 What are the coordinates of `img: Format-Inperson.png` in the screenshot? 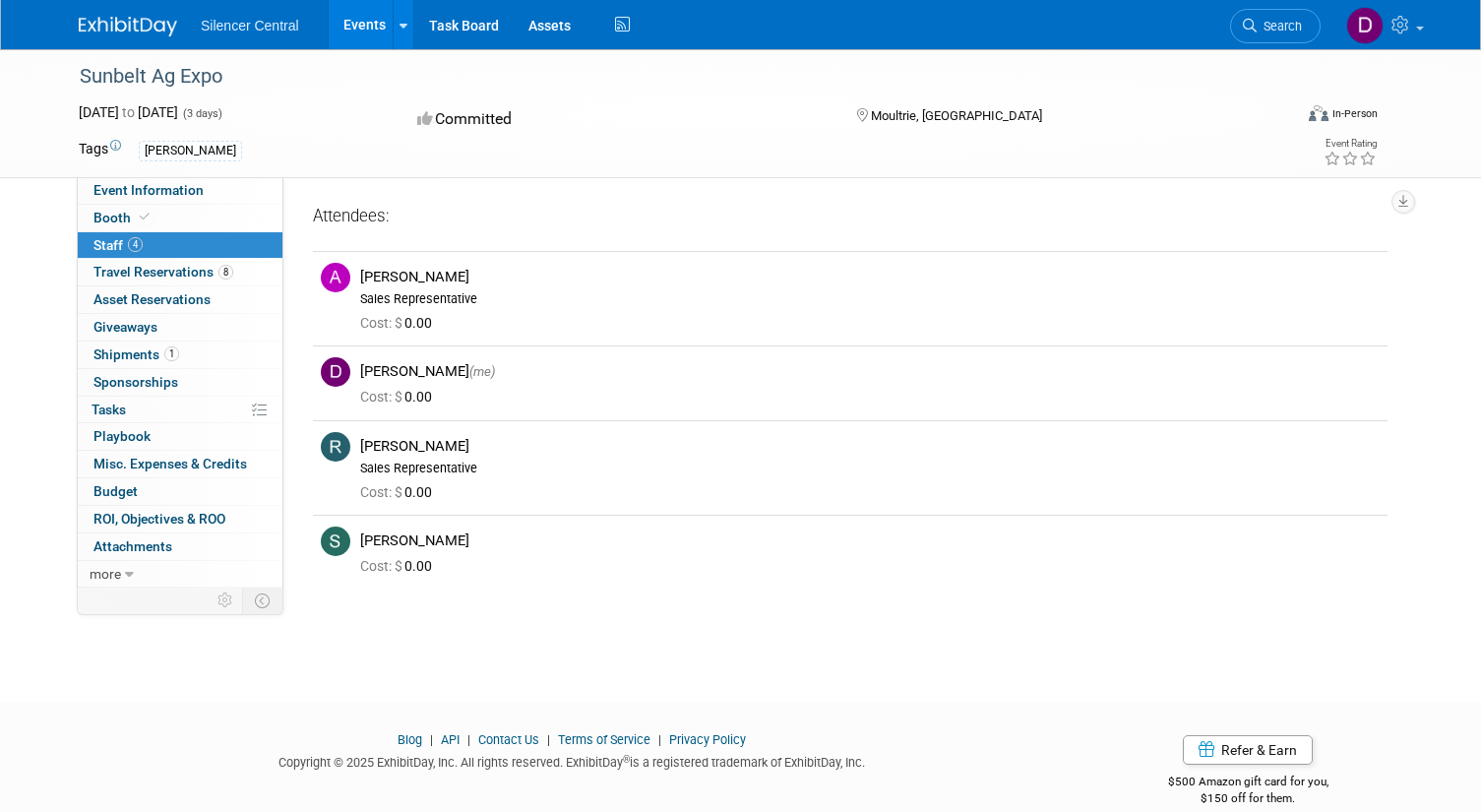 It's located at (1318, 113).